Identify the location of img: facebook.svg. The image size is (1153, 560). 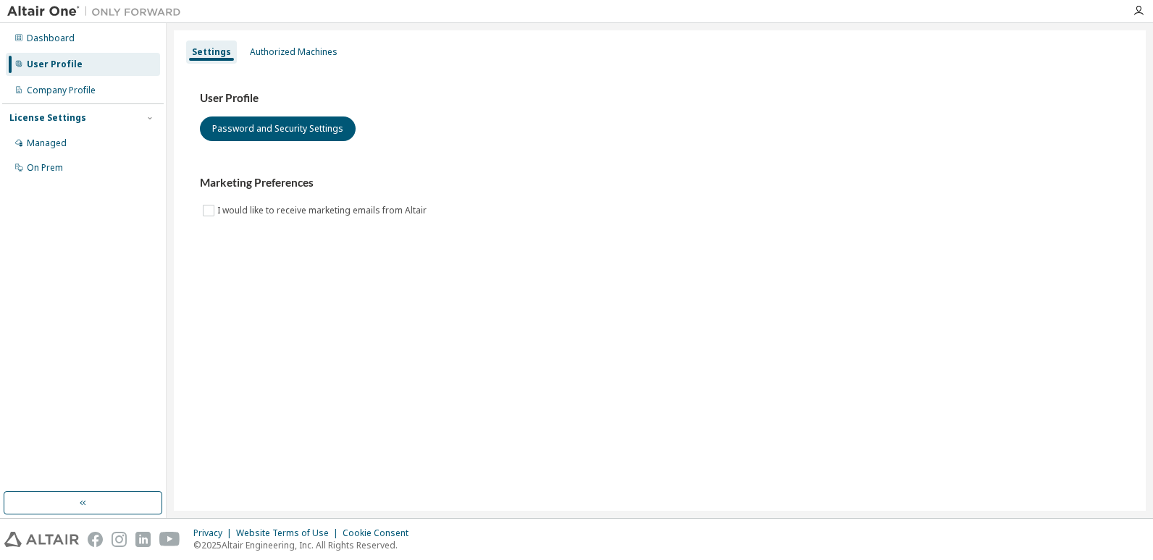
(95, 539).